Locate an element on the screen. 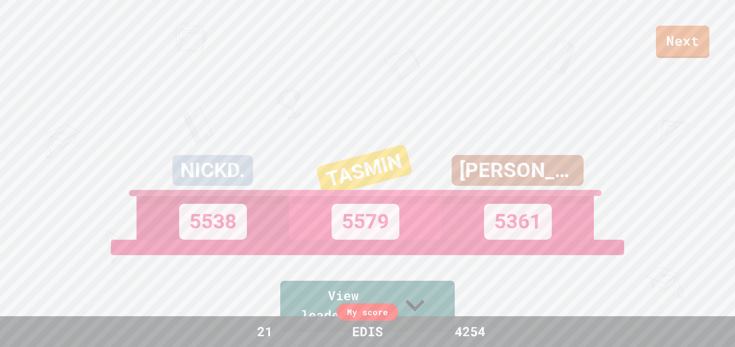  a: View leaderboard is located at coordinates (367, 306).